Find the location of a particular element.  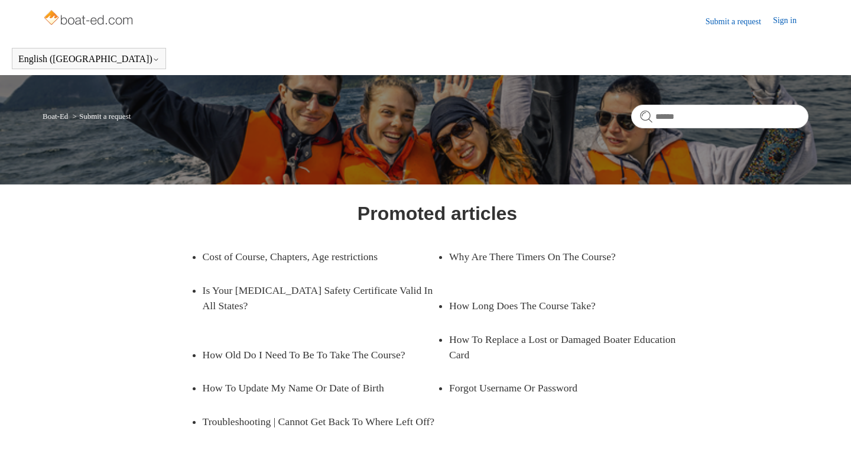

a: How To Update My Name Or Date of Birth is located at coordinates (311, 387).